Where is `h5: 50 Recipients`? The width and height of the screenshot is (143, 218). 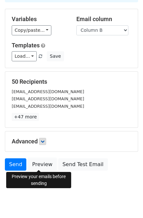 h5: 50 Recipients is located at coordinates (71, 82).